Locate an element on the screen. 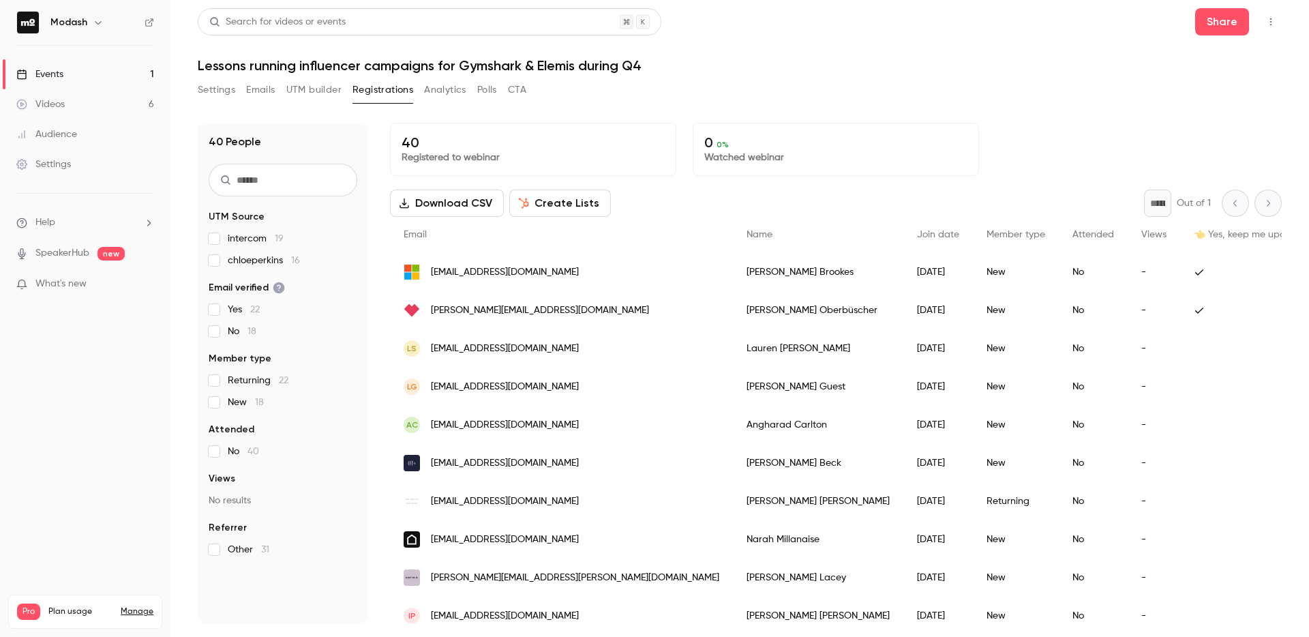 This screenshot has height=637, width=1309. span: 31 is located at coordinates (265, 549).